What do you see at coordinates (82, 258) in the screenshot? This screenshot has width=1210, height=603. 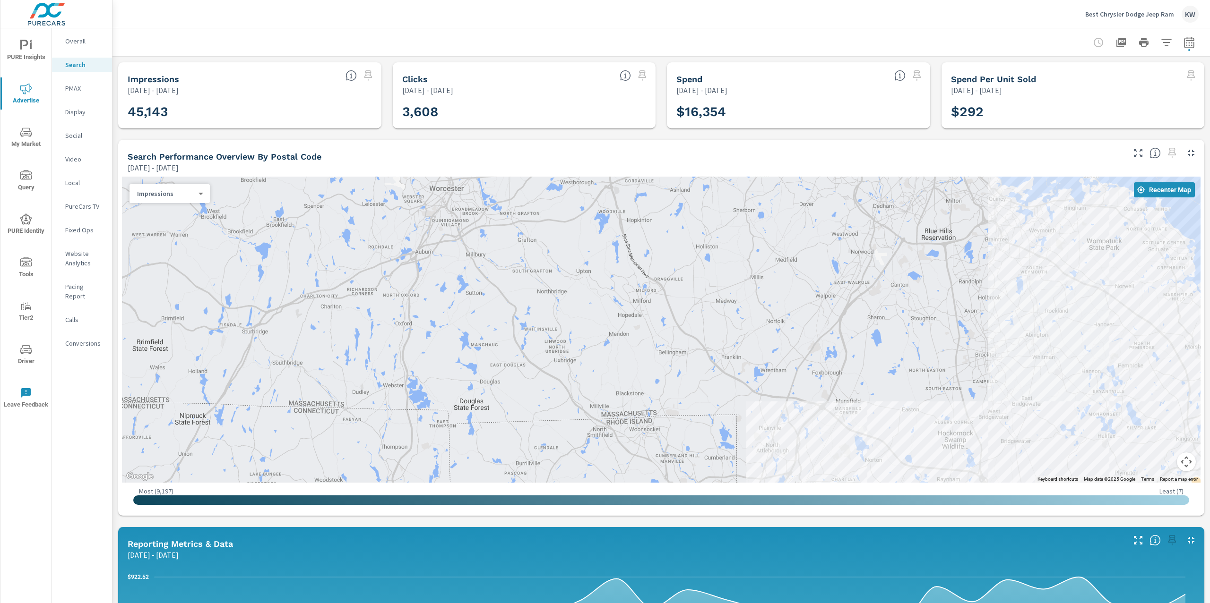 I see `div: Website Analytics` at bounding box center [82, 258].